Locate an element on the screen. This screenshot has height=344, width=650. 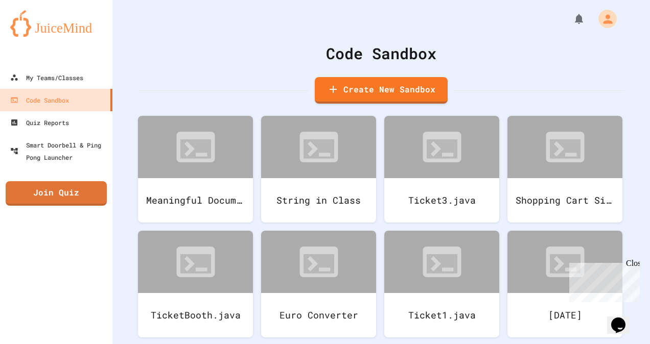
a: Meaningful Documentation is located at coordinates (195, 169).